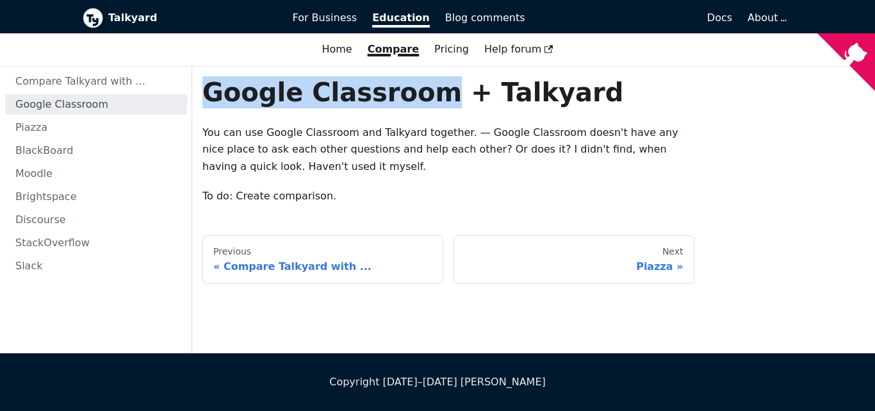 The image size is (875, 411). What do you see at coordinates (96, 220) in the screenshot?
I see `a: Discourse` at bounding box center [96, 220].